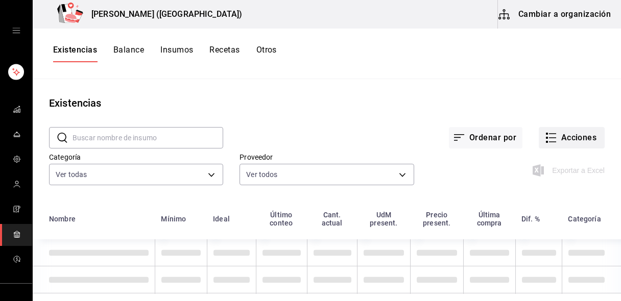 This screenshot has width=621, height=301. Describe the element at coordinates (129, 54) in the screenshot. I see `button: Balance` at that location.